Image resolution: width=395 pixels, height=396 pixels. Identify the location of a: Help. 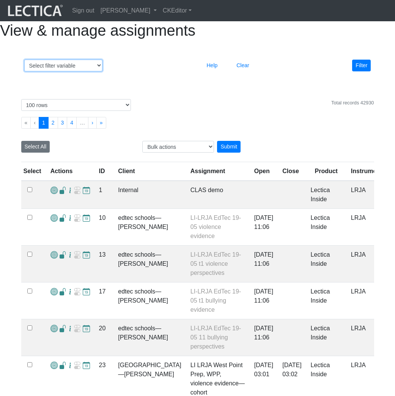
(212, 65).